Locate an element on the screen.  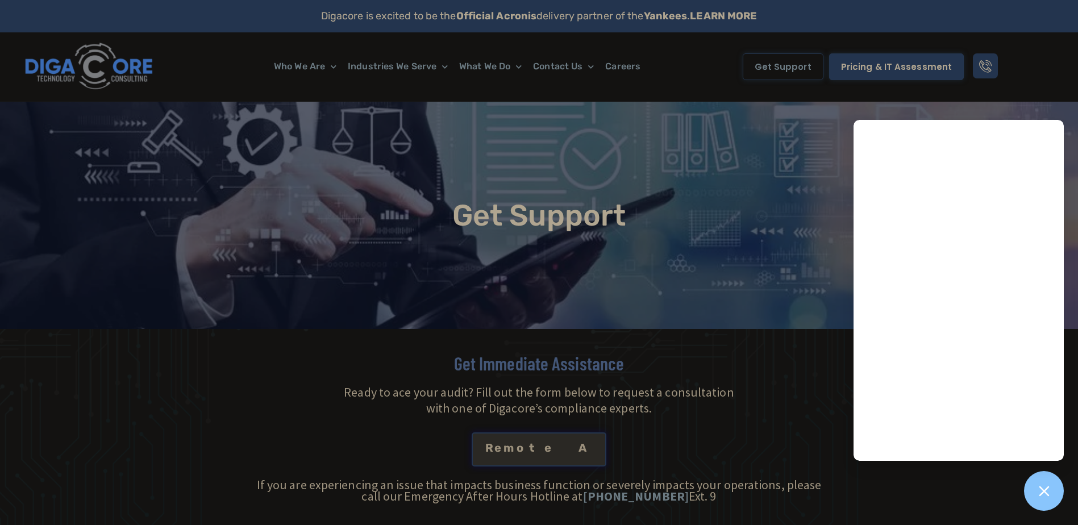
a: Remote A is located at coordinates (539, 449).